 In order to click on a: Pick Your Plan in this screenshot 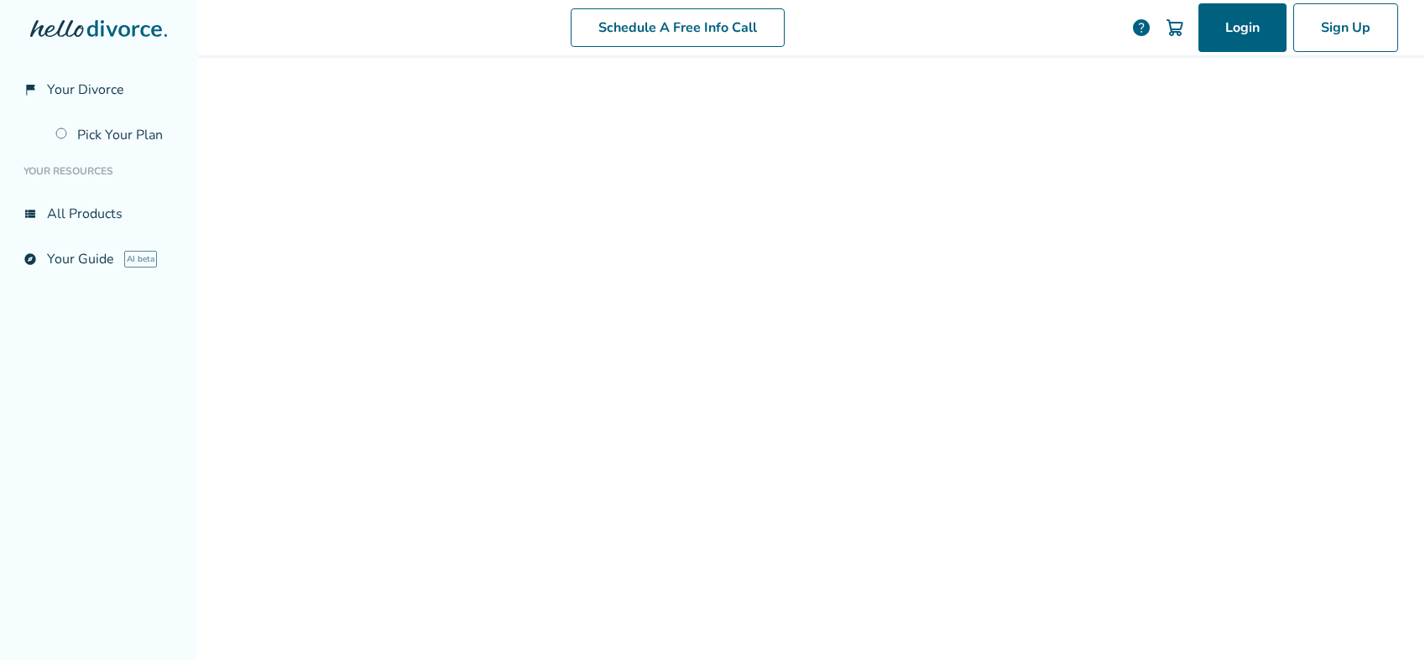, I will do `click(114, 135)`.